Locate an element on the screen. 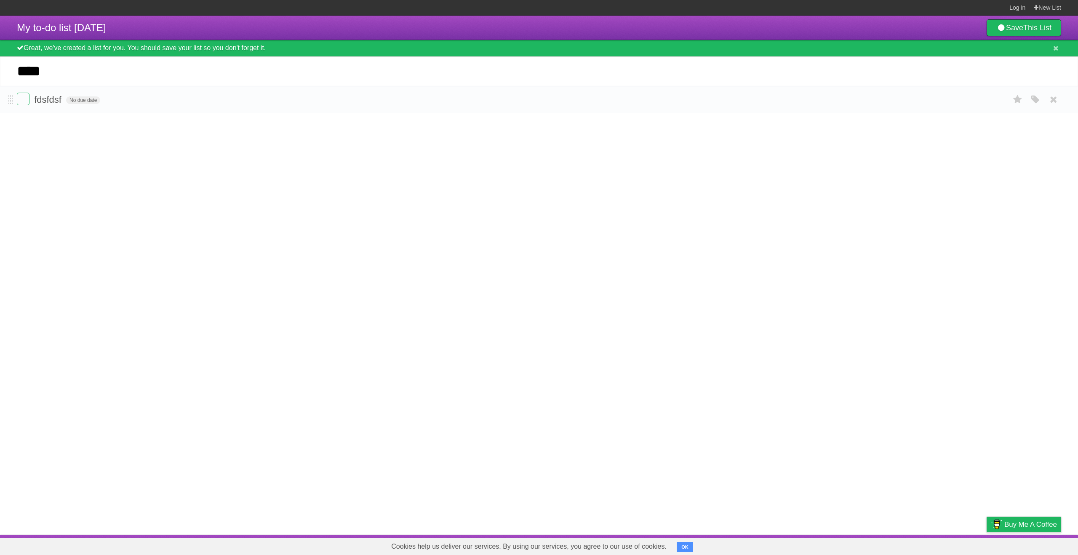 This screenshot has height=555, width=1078. span: fdsfdsf is located at coordinates (49, 99).